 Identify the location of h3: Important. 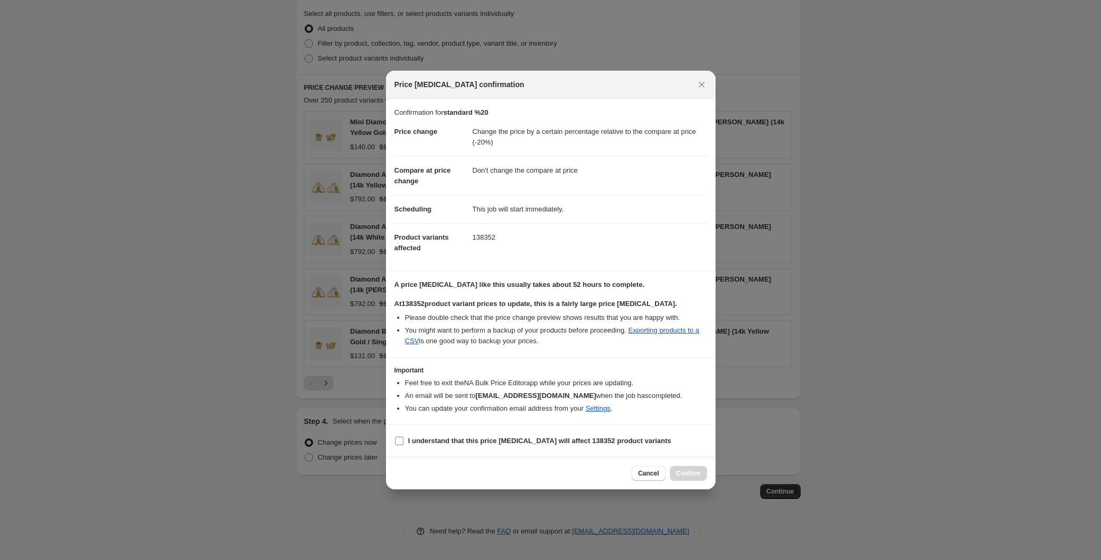
(551, 371).